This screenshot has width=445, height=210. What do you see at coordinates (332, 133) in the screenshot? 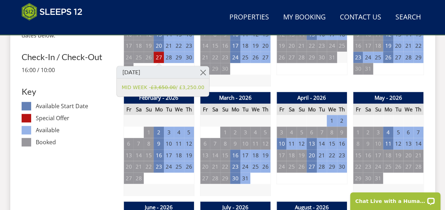
I see `td: 8` at bounding box center [332, 133].